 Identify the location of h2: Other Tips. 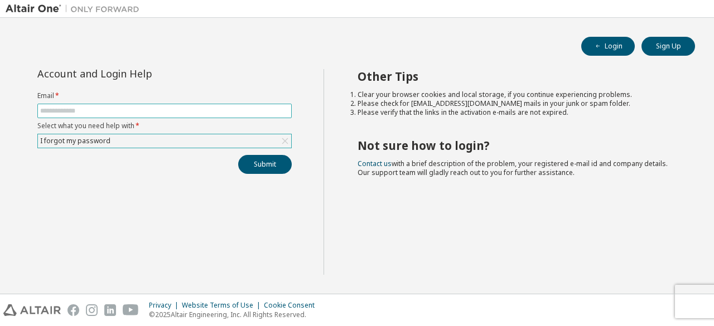
(516, 76).